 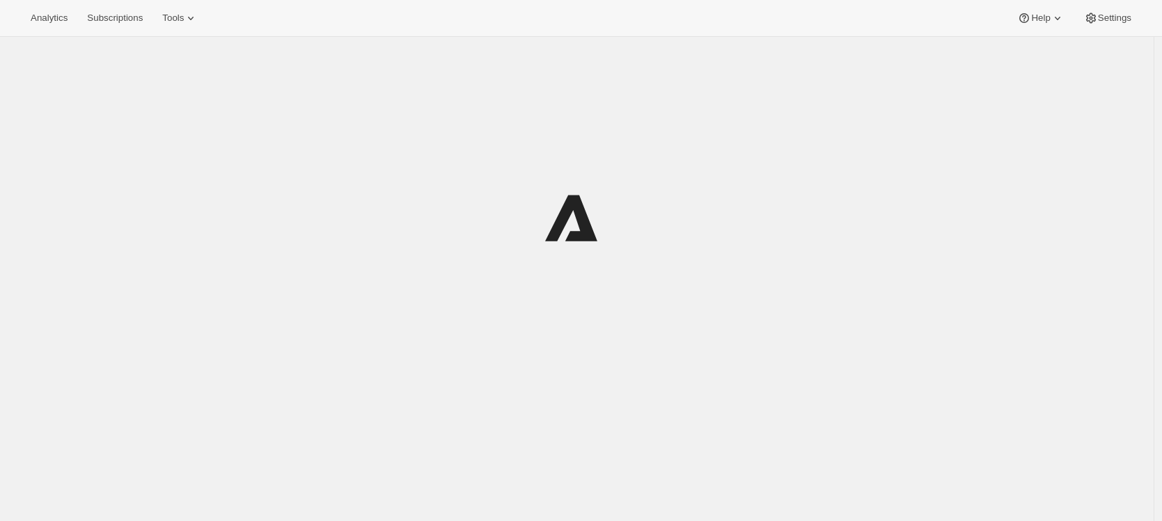 What do you see at coordinates (49, 18) in the screenshot?
I see `button: Analytics` at bounding box center [49, 18].